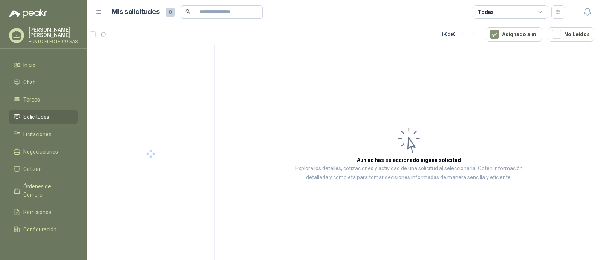  What do you see at coordinates (47, 190) in the screenshot?
I see `span: Órdenes de Compra` at bounding box center [47, 190].